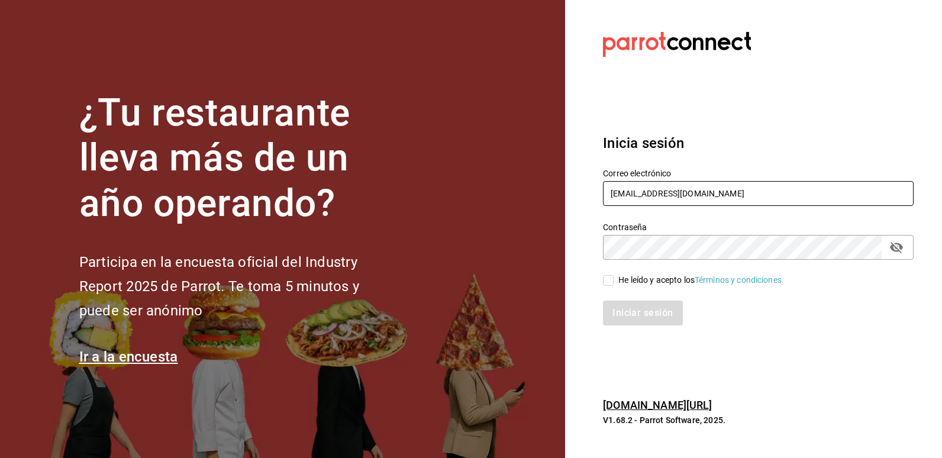  Describe the element at coordinates (128, 357) in the screenshot. I see `a: Ir a la encuesta` at that location.